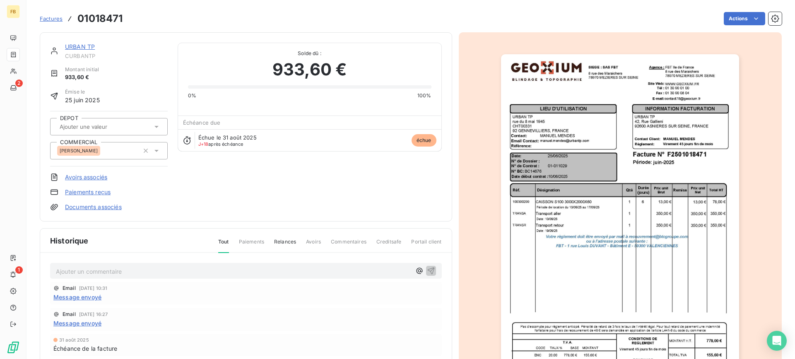  Describe the element at coordinates (424, 140) in the screenshot. I see `span: échue` at that location.